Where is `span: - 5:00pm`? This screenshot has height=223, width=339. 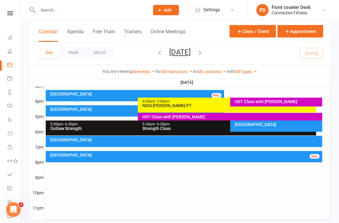
span: - 5:00pm is located at coordinates (163, 101).